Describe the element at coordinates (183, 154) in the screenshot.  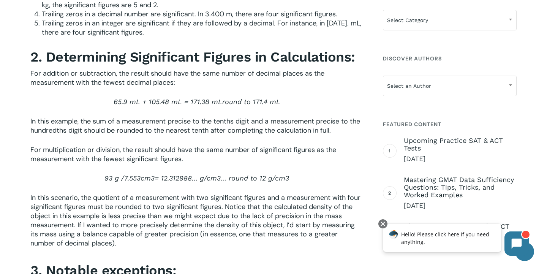
I see `span: For multiplication or division, the result should have the same number of significant figures as ...` at that location.